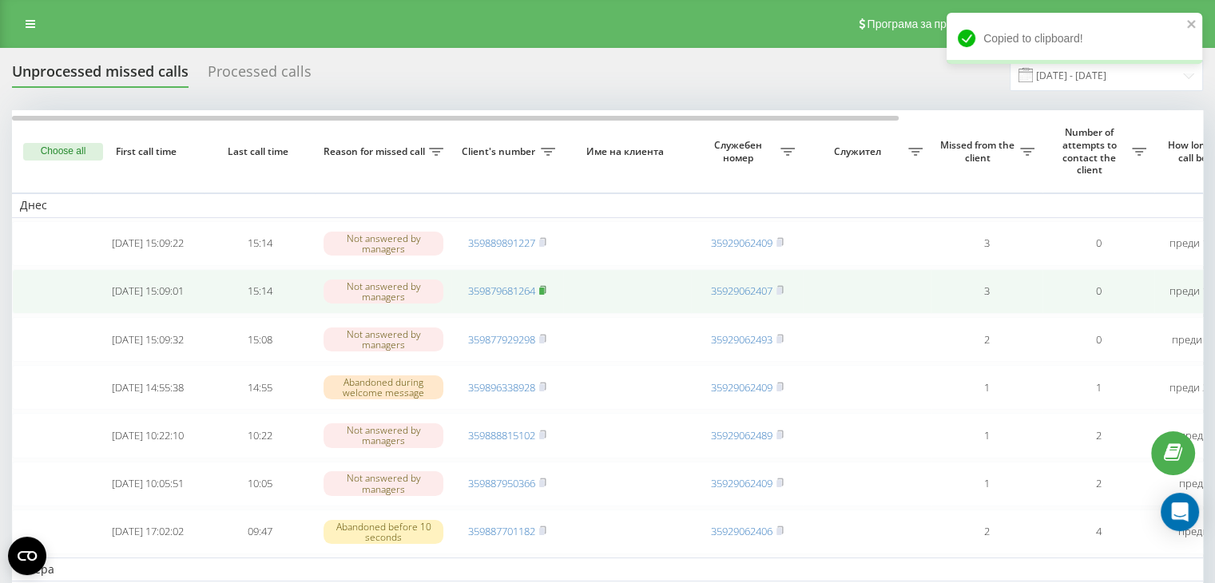  Describe the element at coordinates (860, 152) in the screenshot. I see `span: Служител` at that location.